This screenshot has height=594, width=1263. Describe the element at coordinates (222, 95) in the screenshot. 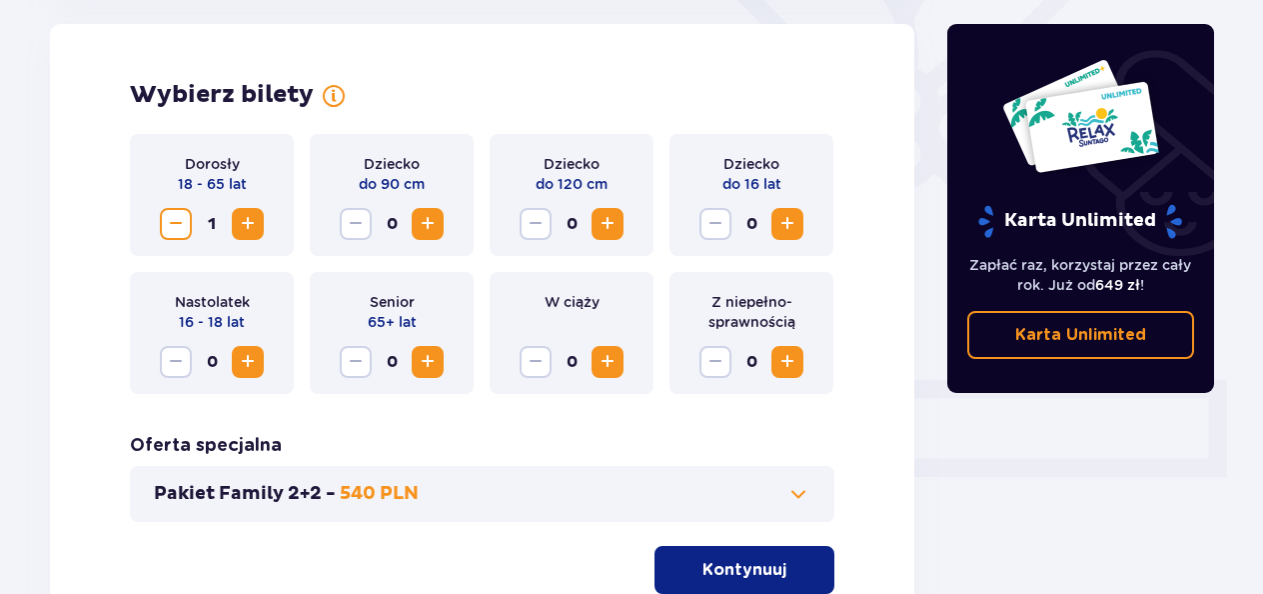

I see `p: Wybierz bilety` at that location.